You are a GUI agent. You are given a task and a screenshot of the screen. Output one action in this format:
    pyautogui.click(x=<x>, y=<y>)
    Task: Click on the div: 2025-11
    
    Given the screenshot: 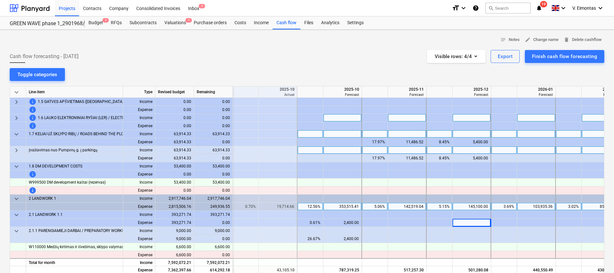 What is the action you would take?
    pyautogui.click(x=407, y=89)
    